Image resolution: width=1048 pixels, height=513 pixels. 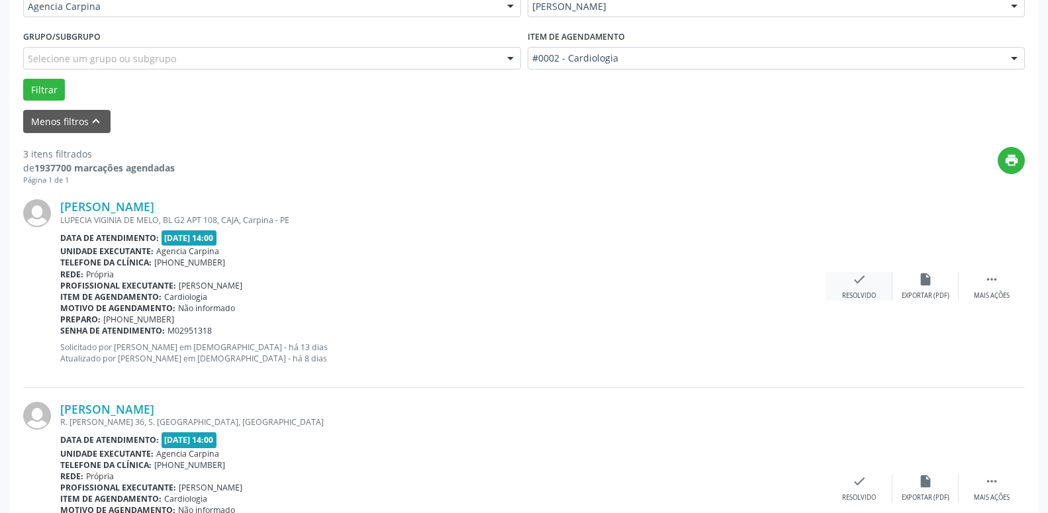 I want to click on button: Menos filtroskeyboard_arrow_up, so click(x=67, y=121).